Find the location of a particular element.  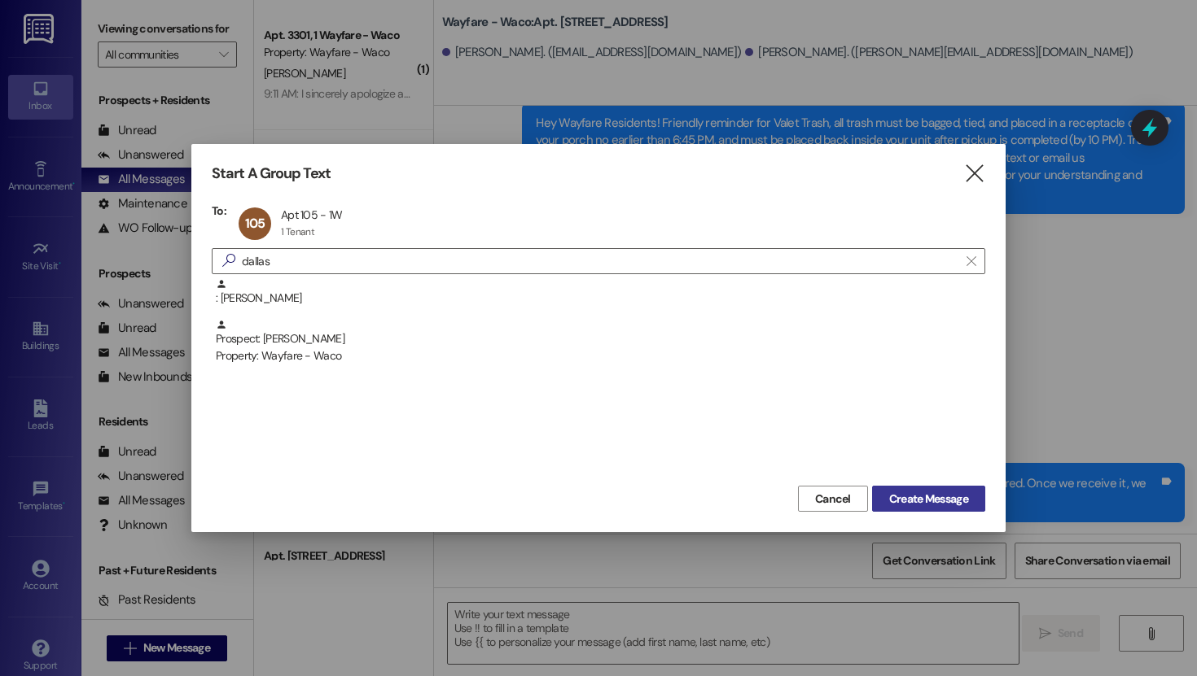

h3: Start A Group Text is located at coordinates (271, 173).